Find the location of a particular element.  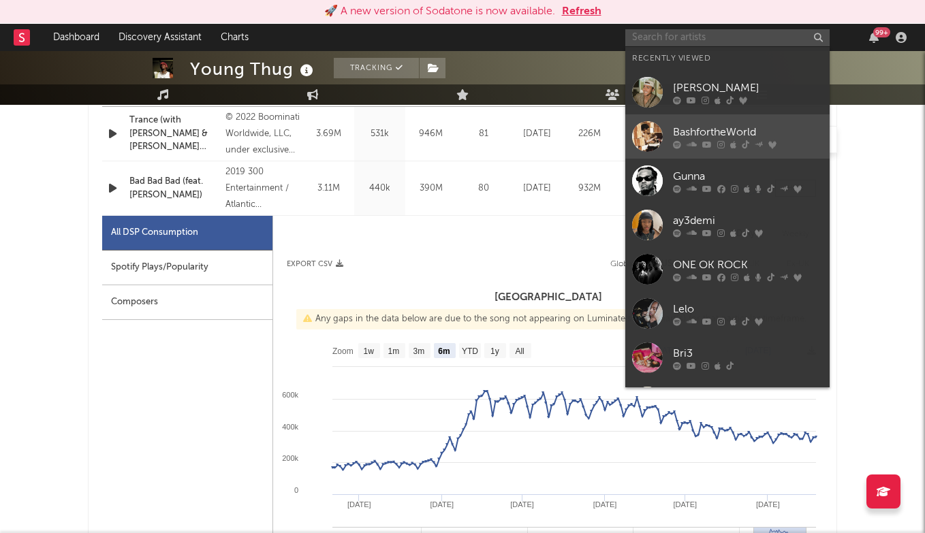

a: Discovery Assistant is located at coordinates (160, 37).